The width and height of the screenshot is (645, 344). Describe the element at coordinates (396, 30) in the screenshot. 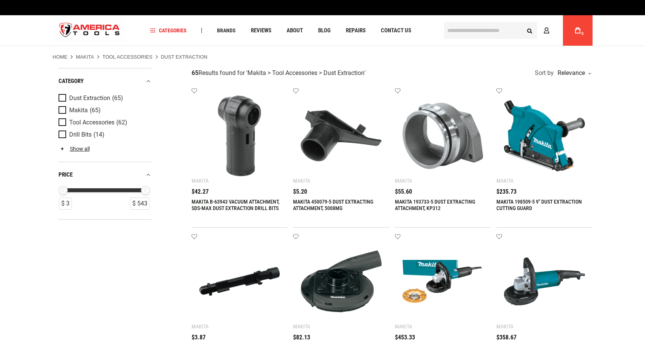

I see `a: Contact Us` at that location.